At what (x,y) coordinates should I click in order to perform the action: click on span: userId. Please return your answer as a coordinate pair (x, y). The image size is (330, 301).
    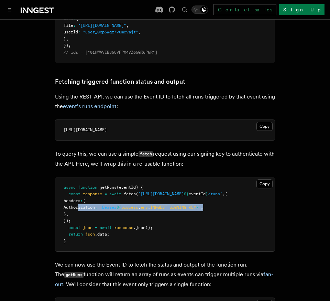
    Looking at the image, I should click on (71, 32).